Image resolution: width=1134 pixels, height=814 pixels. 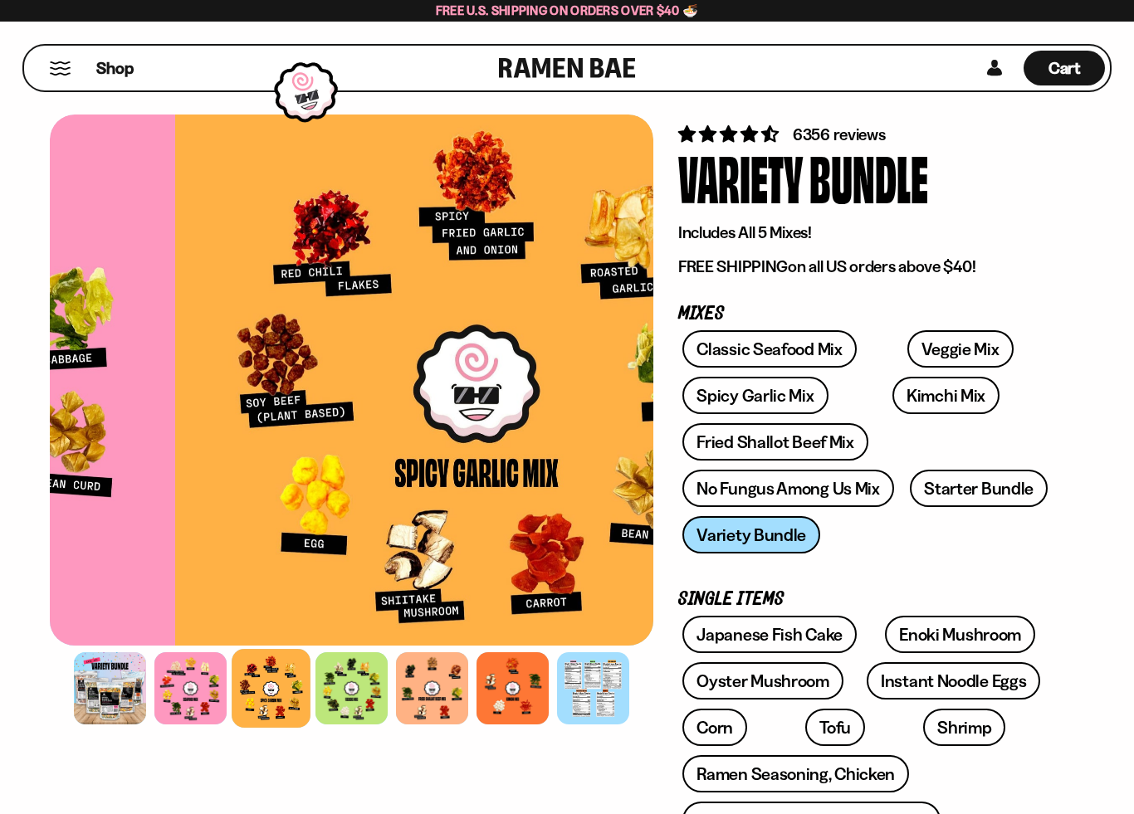 I want to click on a: Shop, so click(x=115, y=68).